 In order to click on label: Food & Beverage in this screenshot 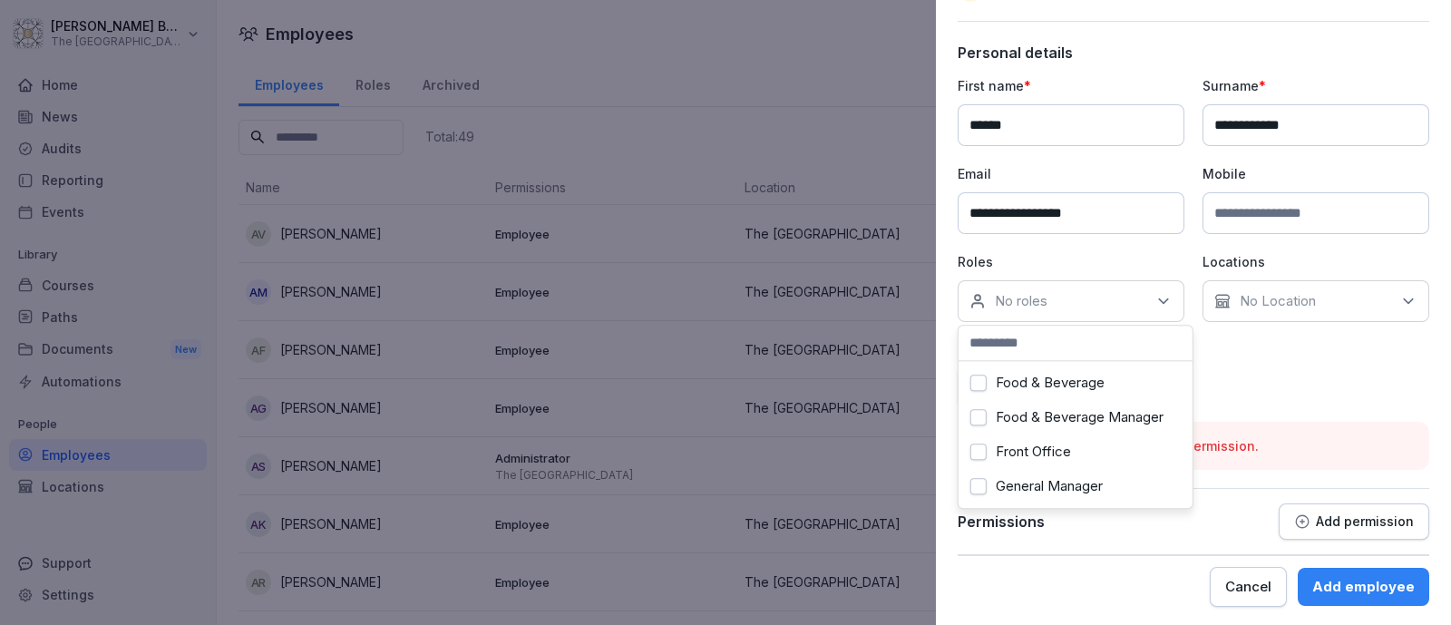, I will do `click(1050, 383)`.